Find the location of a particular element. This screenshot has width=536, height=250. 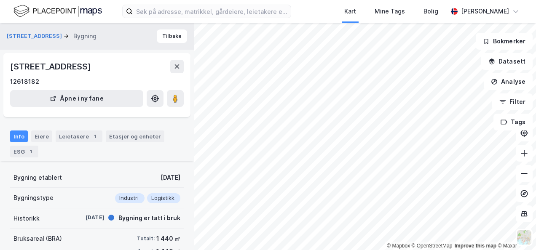

a: Improve this map is located at coordinates (476, 246).